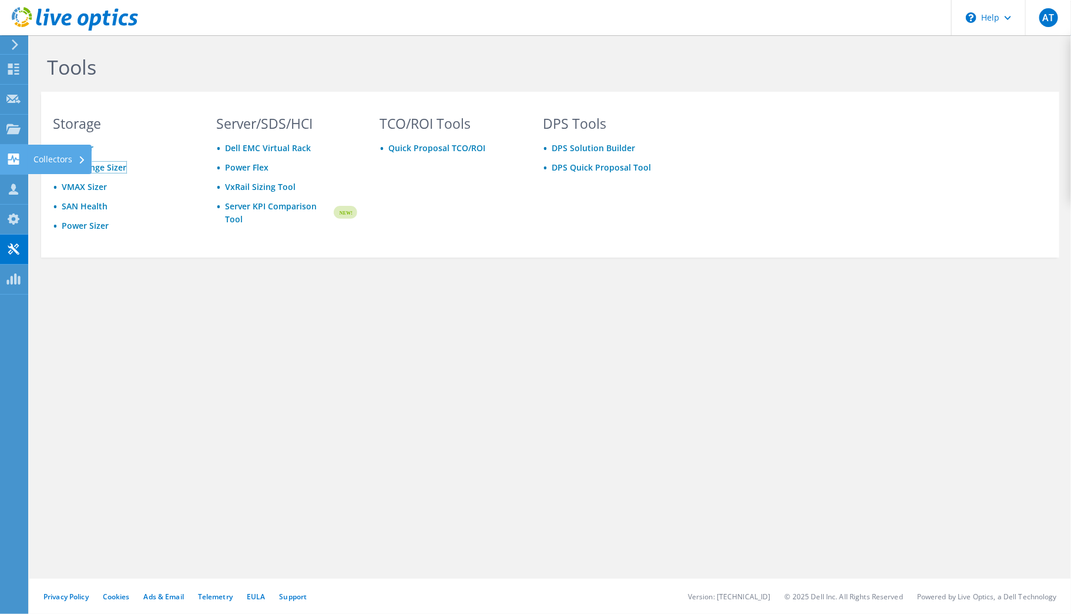 The height and width of the screenshot is (614, 1071). Describe the element at coordinates (601, 167) in the screenshot. I see `a: DPS Quick Proposal Tool` at that location.